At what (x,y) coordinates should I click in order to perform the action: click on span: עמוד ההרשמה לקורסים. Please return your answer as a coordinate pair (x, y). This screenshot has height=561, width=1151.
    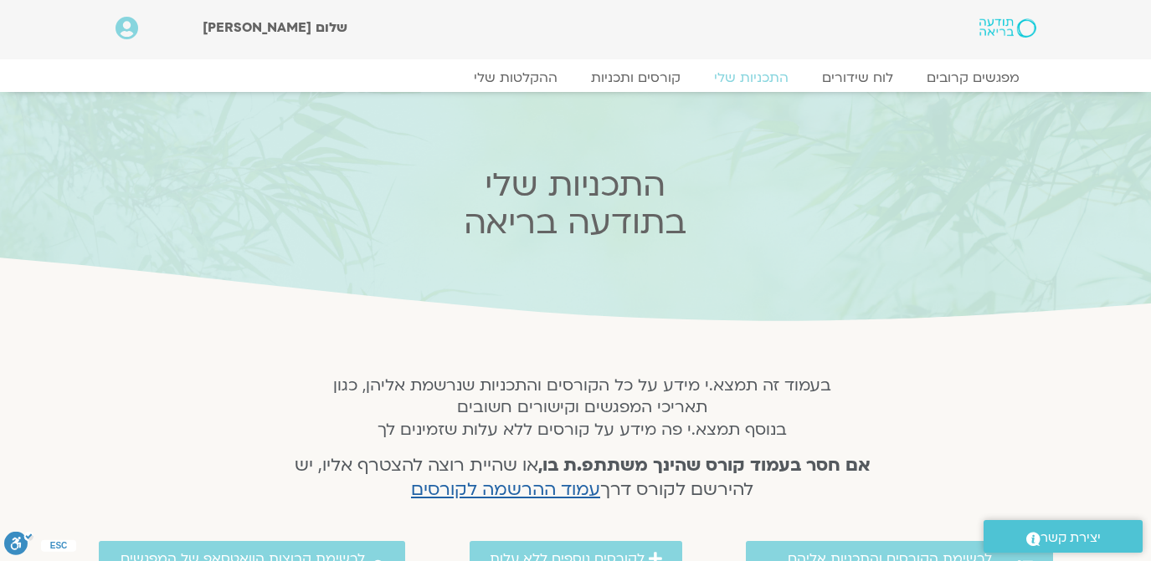
    Looking at the image, I should click on (505, 489).